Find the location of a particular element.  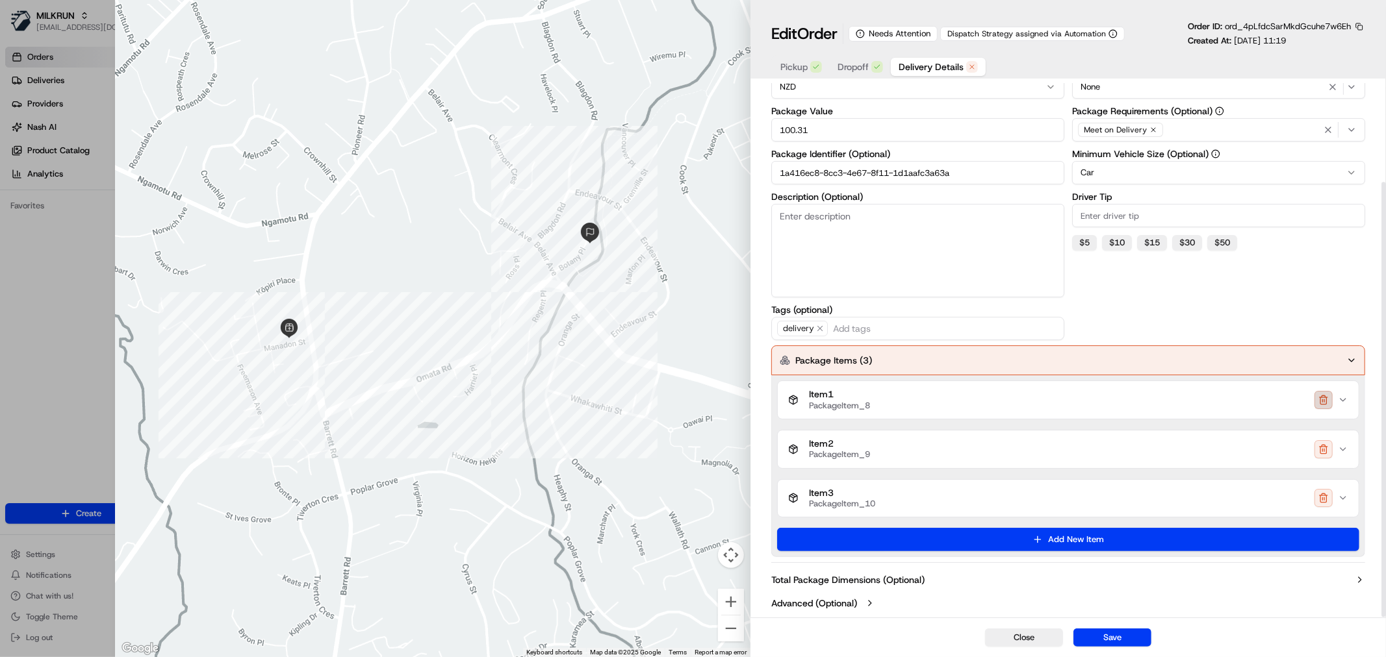

p: Created At: is located at coordinates (1236, 41).